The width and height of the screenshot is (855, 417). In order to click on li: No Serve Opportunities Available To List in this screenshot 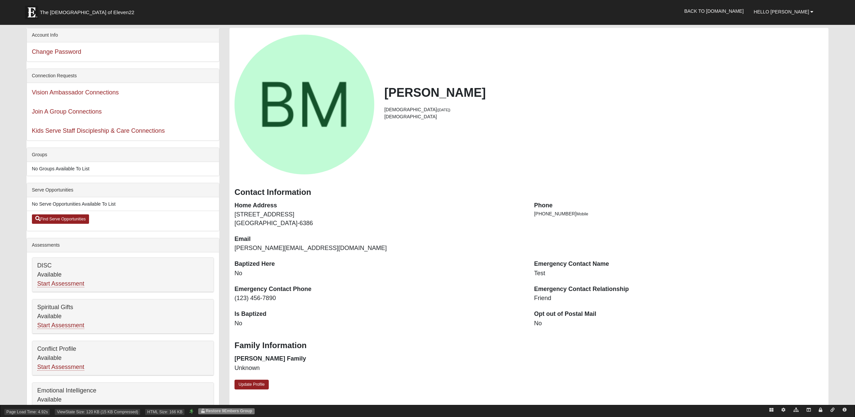, I will do `click(123, 204)`.